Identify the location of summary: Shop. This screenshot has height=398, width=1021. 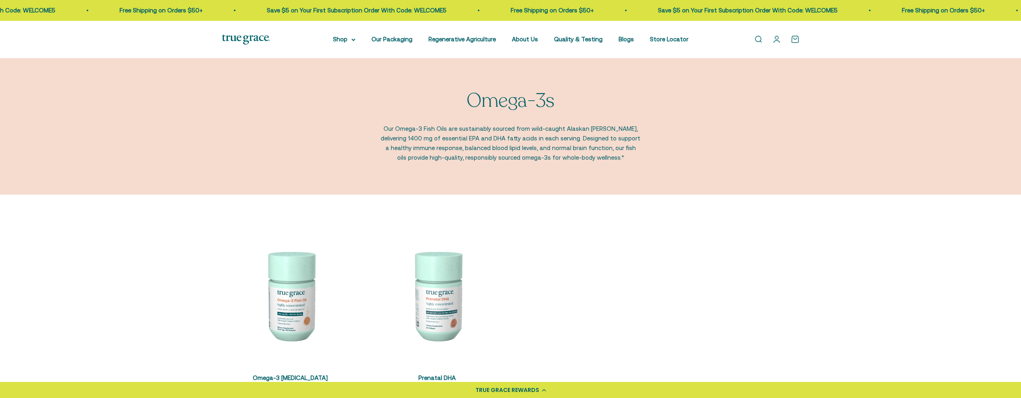
(344, 39).